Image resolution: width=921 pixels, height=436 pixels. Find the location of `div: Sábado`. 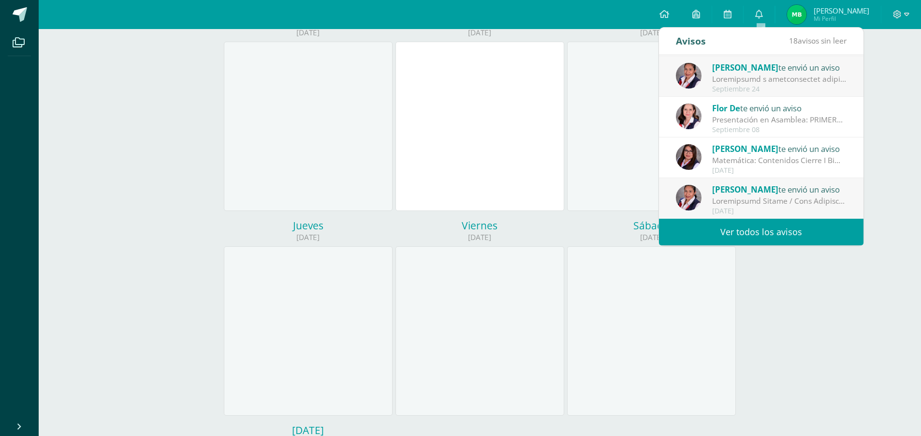

div: Sábado is located at coordinates (651, 225).